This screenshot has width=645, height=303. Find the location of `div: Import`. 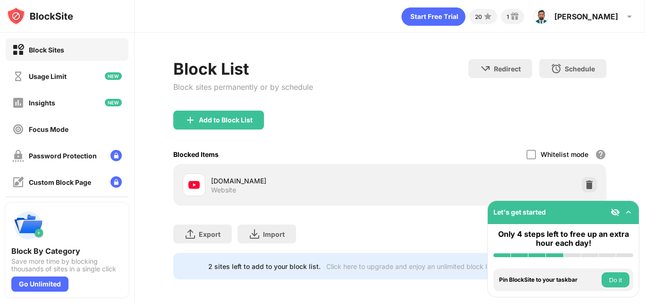

div: Import is located at coordinates (274, 234).